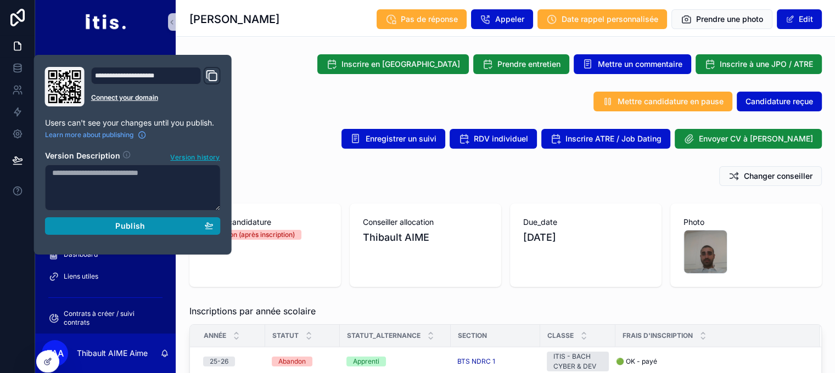 This screenshot has width=835, height=373. I want to click on a: Connect your domain, so click(156, 98).